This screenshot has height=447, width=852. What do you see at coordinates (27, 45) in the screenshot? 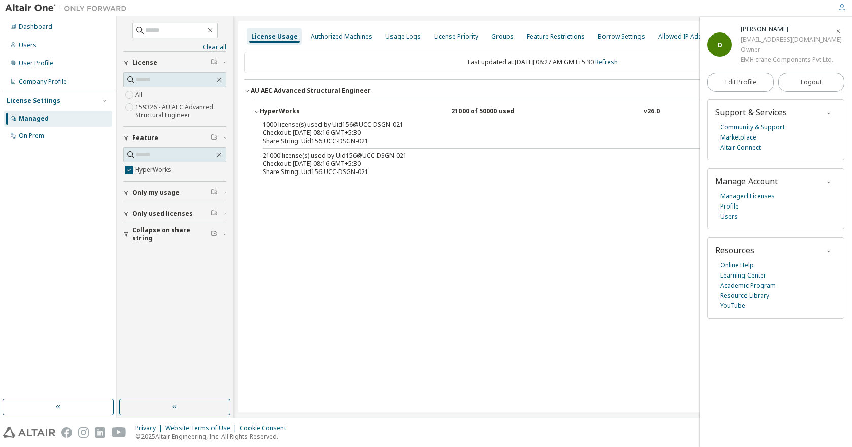
I see `div: Users` at bounding box center [27, 45].